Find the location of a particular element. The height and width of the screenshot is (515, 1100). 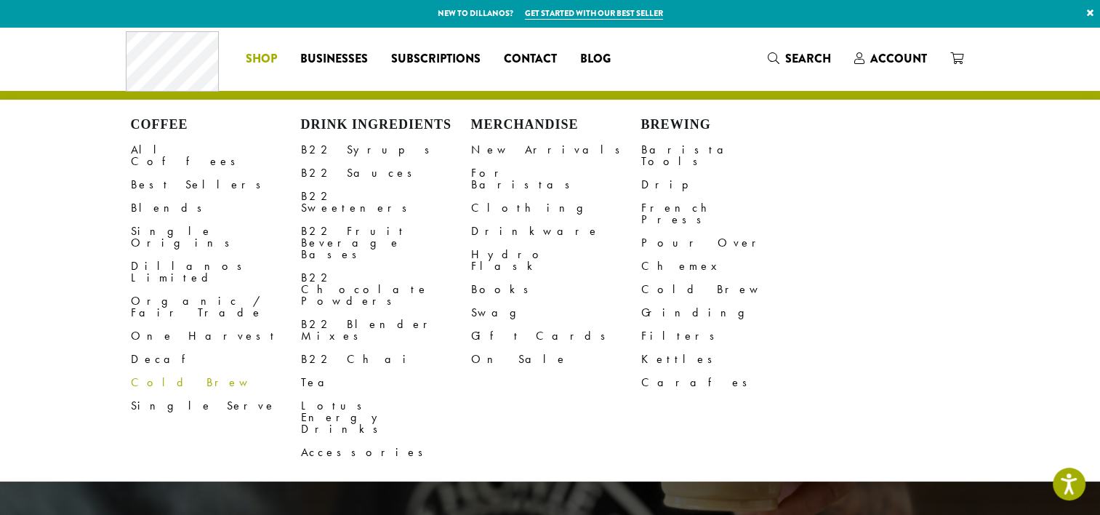

a: Clothing is located at coordinates (556, 208).